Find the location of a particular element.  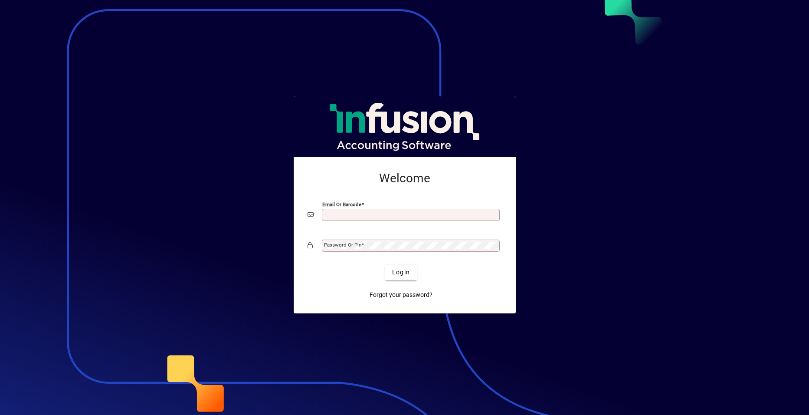

span: Forgot your password? is located at coordinates (401, 294).